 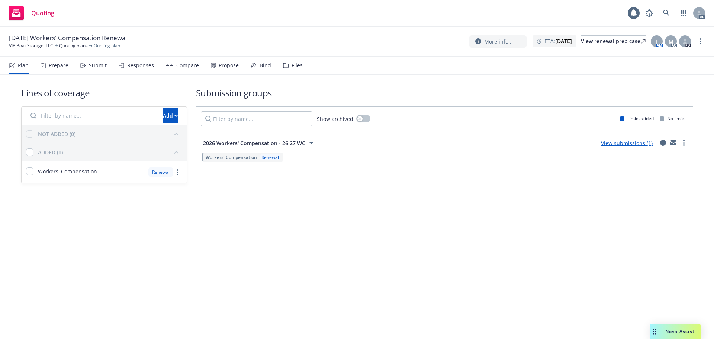 What do you see at coordinates (265, 65) in the screenshot?
I see `div: Bind` at bounding box center [265, 65].